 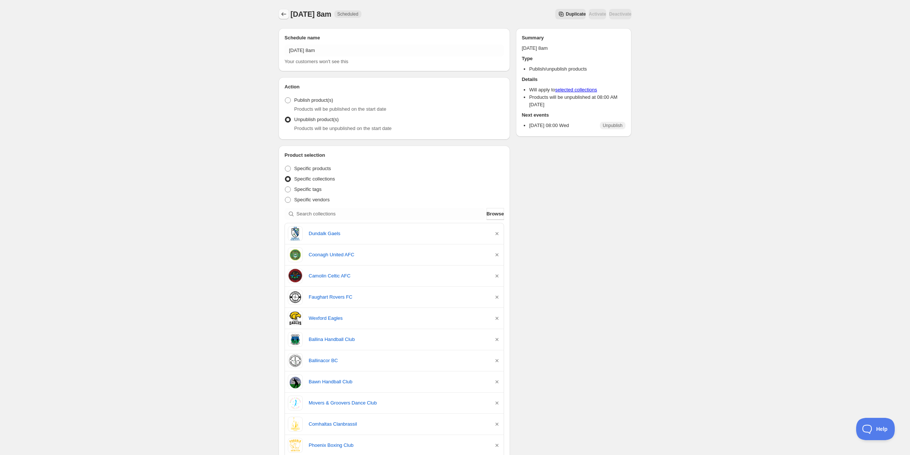 What do you see at coordinates (398, 340) in the screenshot?
I see `a: Ballina Handball Club` at bounding box center [398, 340].